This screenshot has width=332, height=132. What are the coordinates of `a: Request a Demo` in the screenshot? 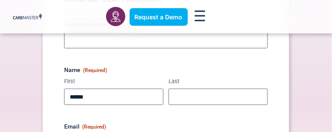 It's located at (159, 17).